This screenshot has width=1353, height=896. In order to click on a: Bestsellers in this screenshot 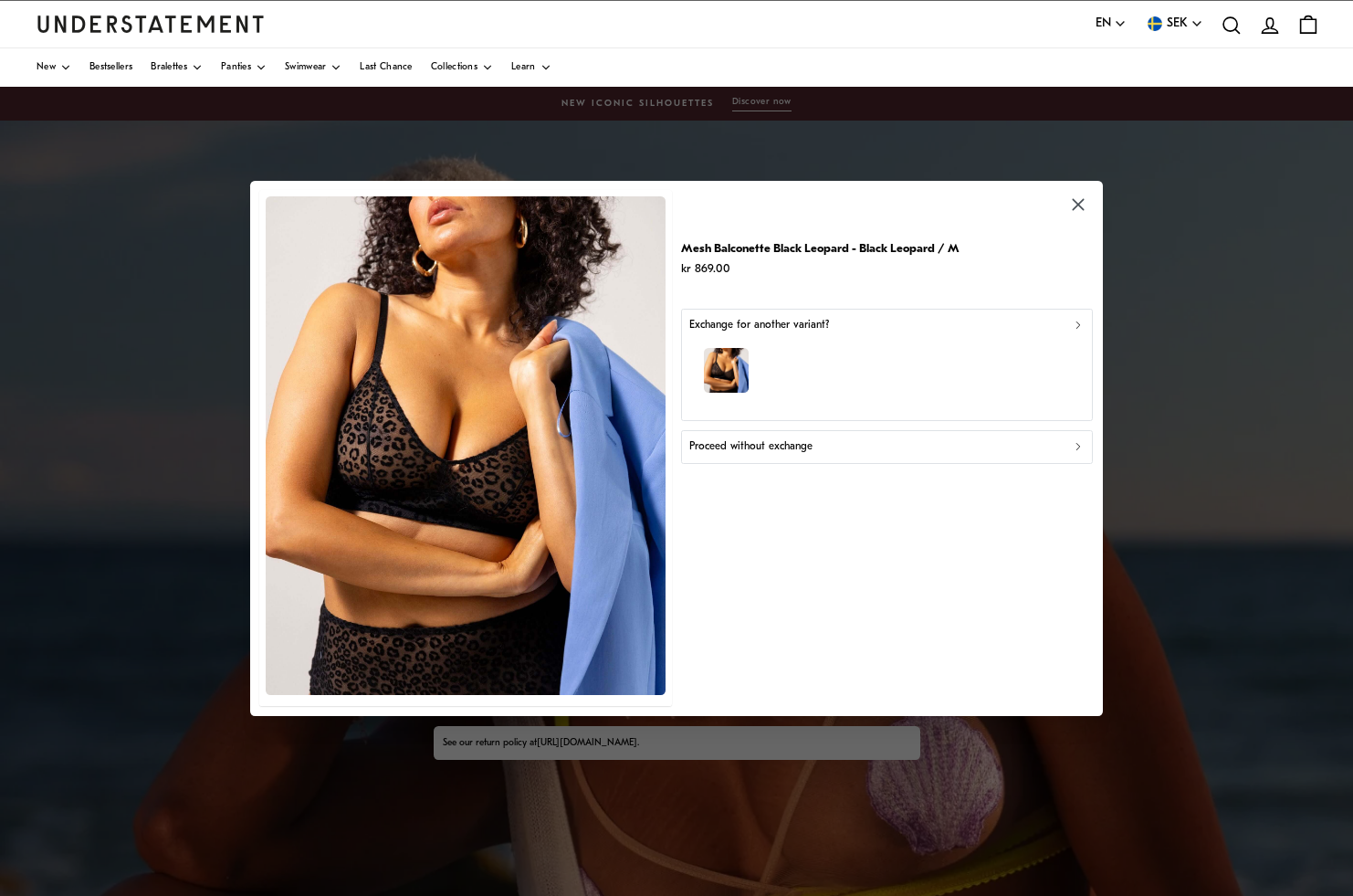, I will do `click(111, 68)`.